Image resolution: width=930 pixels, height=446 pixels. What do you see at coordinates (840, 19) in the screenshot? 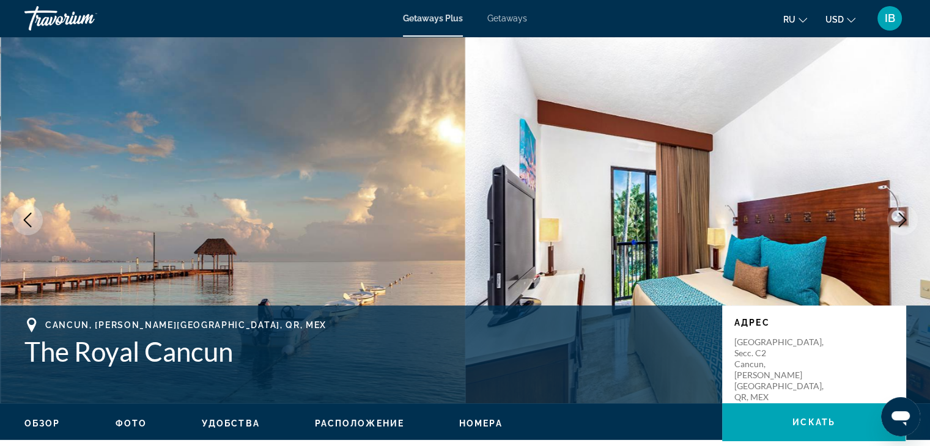
I see `button: Change currency` at bounding box center [840, 19].